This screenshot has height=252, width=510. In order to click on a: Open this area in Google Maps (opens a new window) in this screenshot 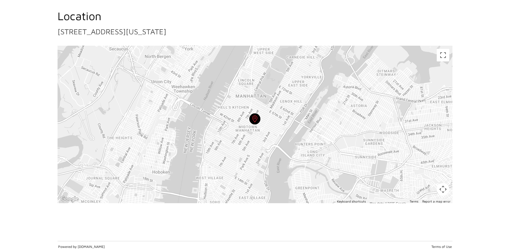, I will do `click(69, 199)`.